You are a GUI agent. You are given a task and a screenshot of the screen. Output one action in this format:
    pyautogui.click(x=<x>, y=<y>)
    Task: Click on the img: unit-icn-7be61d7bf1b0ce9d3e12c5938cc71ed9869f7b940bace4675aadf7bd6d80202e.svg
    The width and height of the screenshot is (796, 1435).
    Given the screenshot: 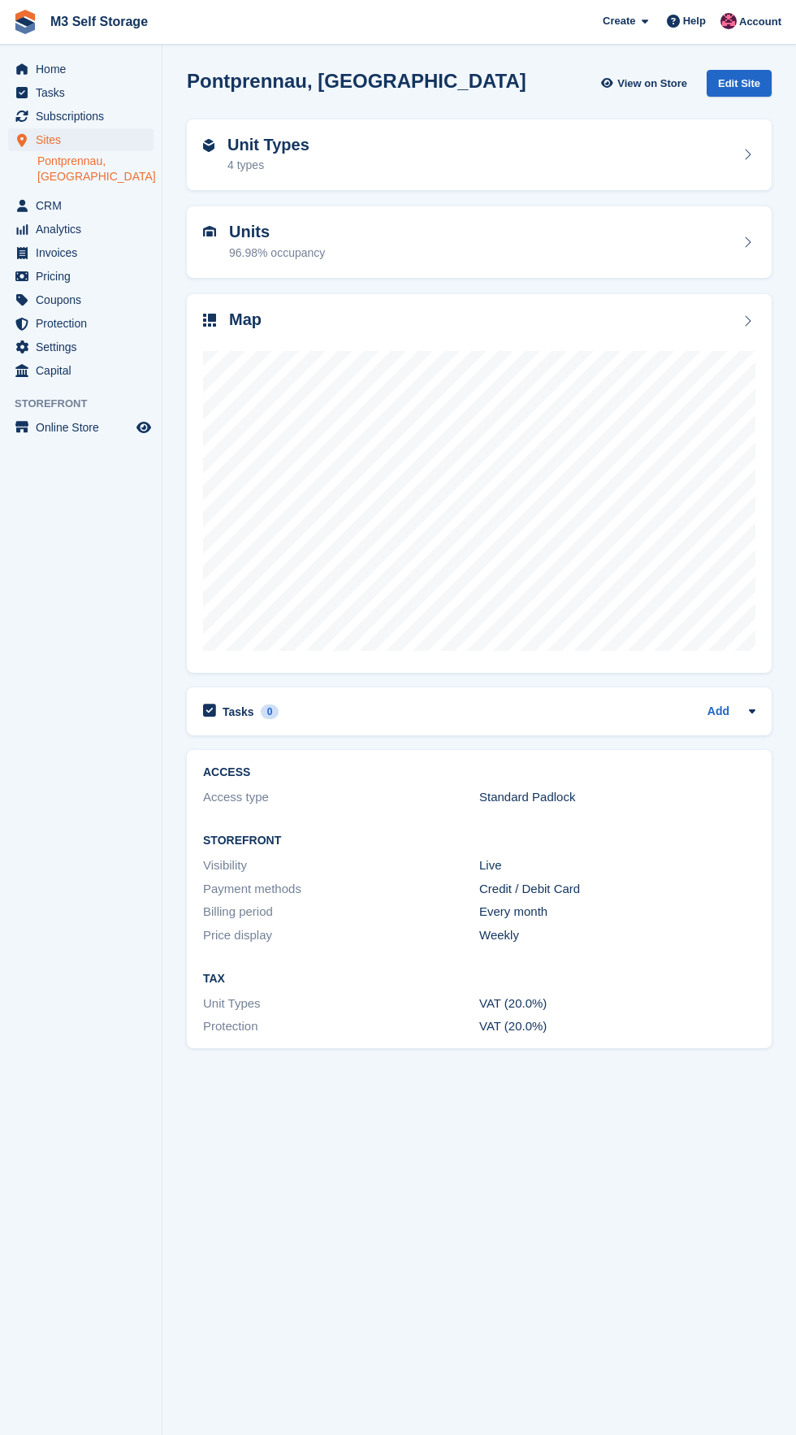 What is the action you would take?
    pyautogui.click(x=210, y=232)
    